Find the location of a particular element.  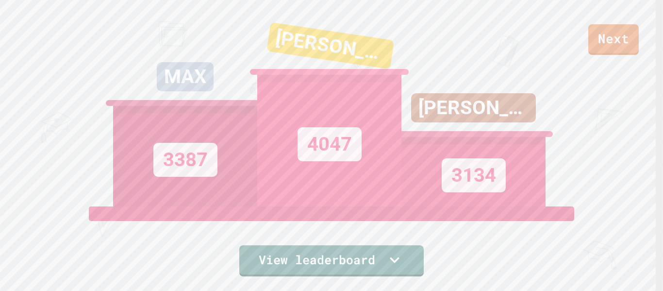

div: 4047 is located at coordinates (330, 144).